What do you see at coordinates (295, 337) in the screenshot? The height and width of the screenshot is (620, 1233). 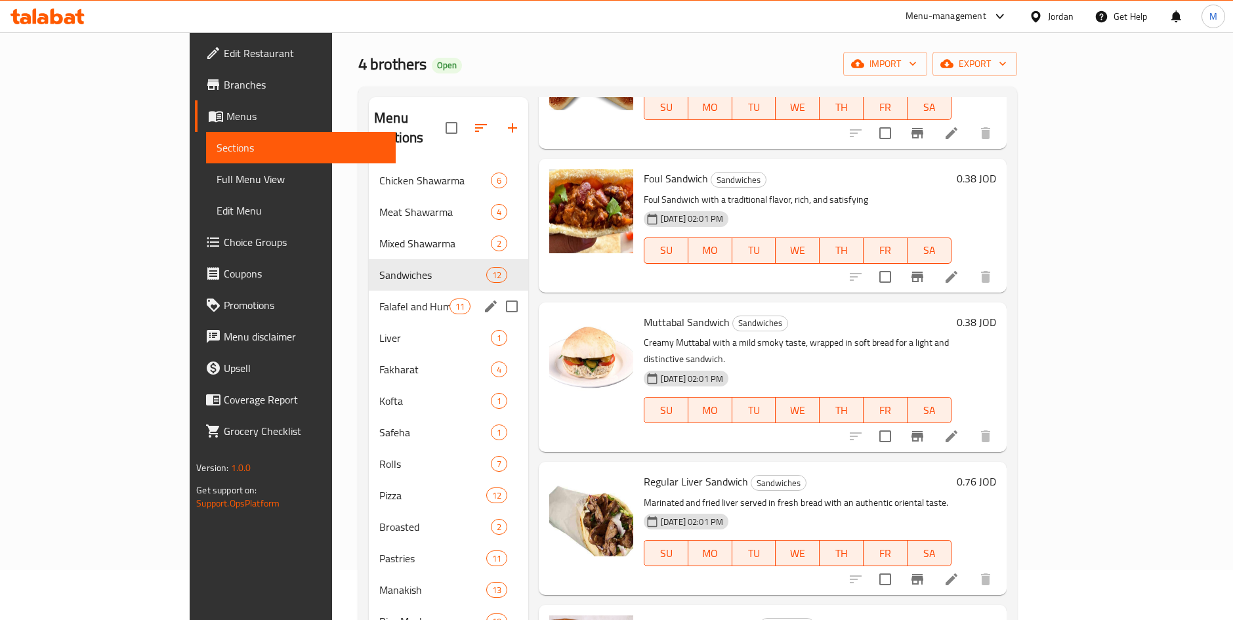 I see `a: Menu disclaimer` at bounding box center [295, 337].